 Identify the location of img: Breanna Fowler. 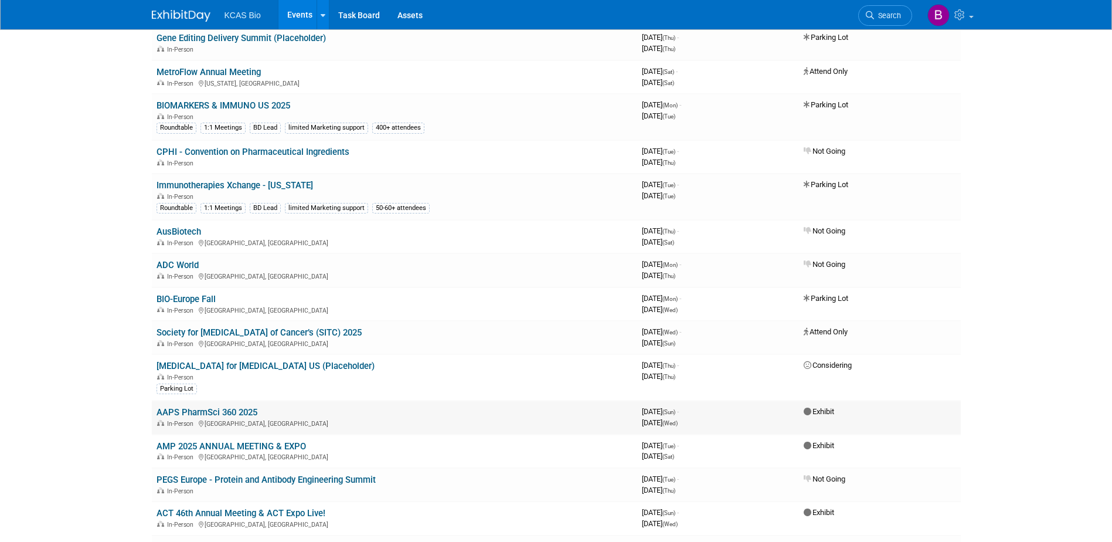
(939, 15).